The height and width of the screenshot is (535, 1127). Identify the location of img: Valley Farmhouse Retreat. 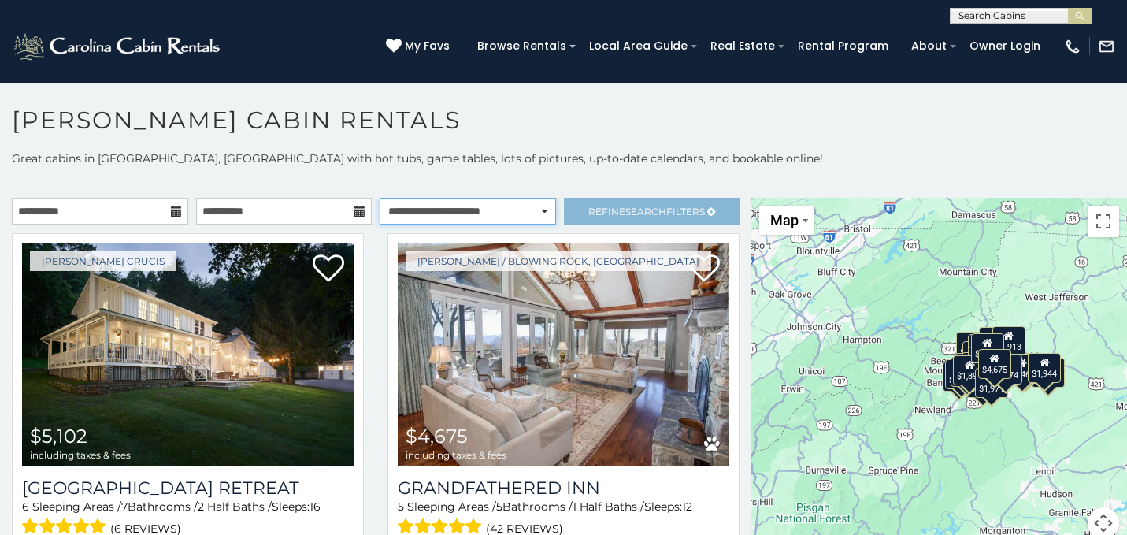
(187, 354).